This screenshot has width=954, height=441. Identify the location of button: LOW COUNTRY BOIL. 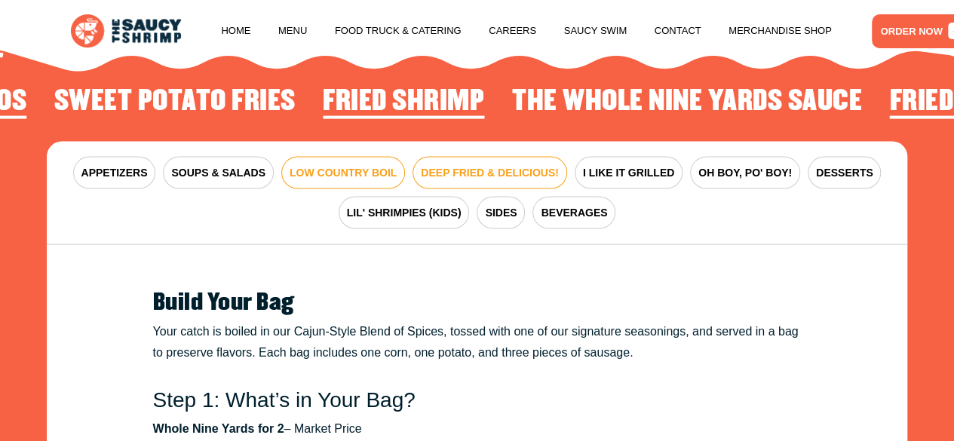
(343, 173).